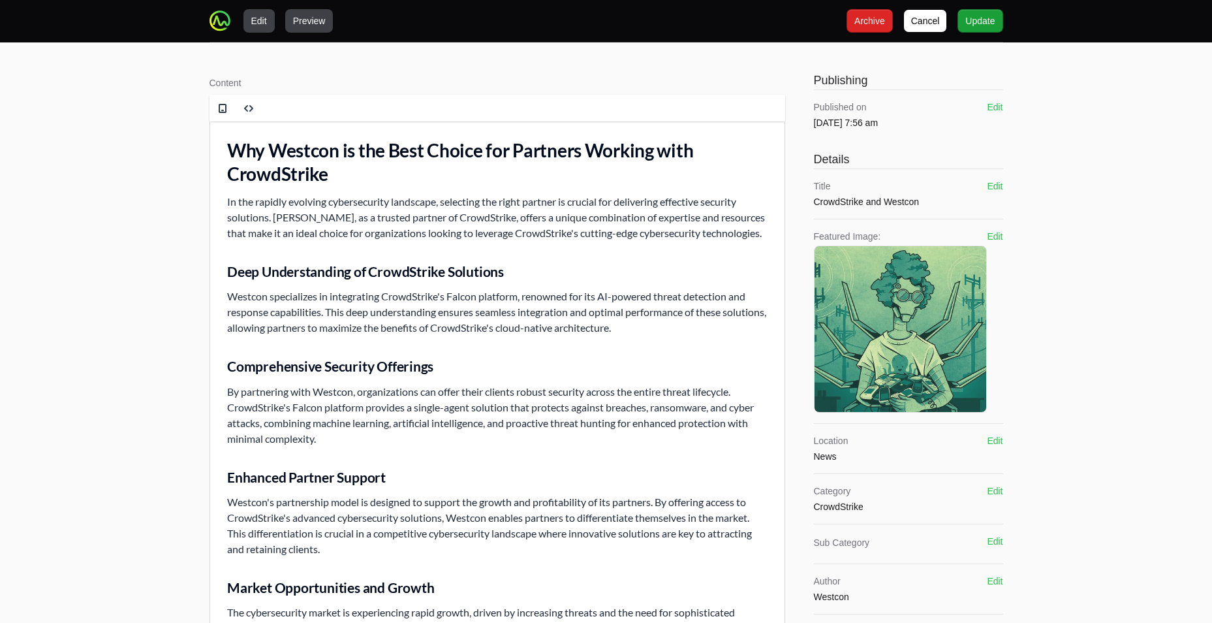  Describe the element at coordinates (287, 294) in the screenshot. I see `p: By partnering with Westcon, organizations can offer their clients robust security across the enti...` at that location.